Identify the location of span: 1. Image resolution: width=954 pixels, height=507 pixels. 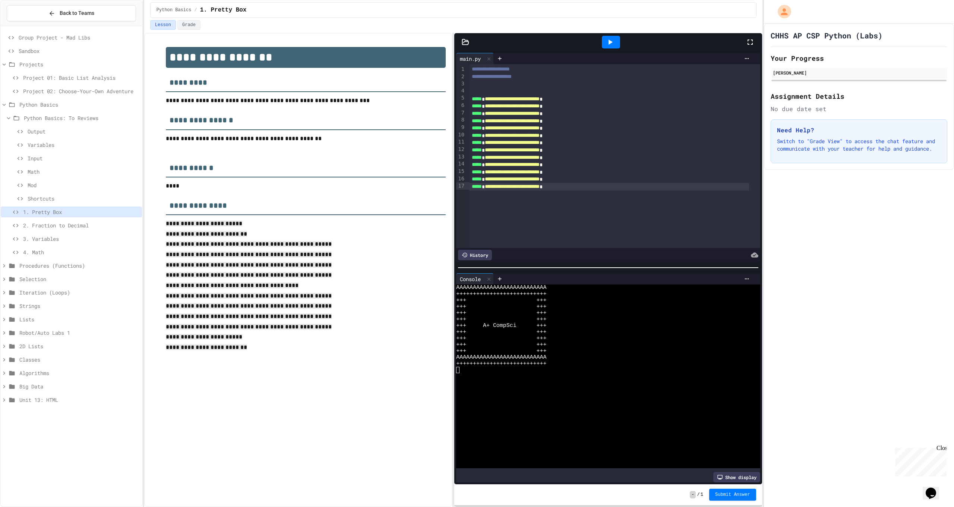
(701, 494).